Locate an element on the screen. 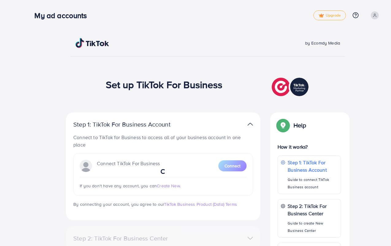 Image resolution: width=391 pixels, height=246 pixels. img: TikTok is located at coordinates (92, 43).